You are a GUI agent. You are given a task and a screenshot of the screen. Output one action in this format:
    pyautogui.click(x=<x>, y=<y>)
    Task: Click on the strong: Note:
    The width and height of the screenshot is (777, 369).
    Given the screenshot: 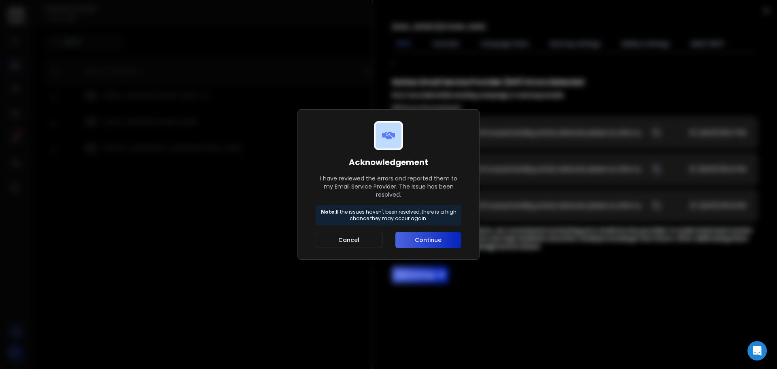 What is the action you would take?
    pyautogui.click(x=328, y=212)
    